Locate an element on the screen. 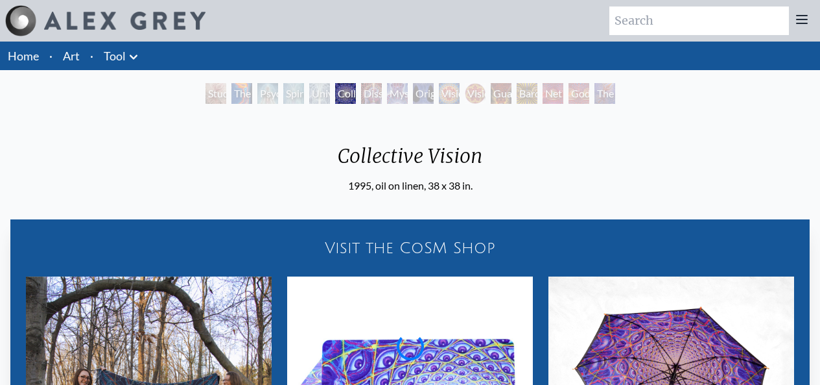 This screenshot has height=385, width=820. div: Bardo Being is located at coordinates (527, 93).